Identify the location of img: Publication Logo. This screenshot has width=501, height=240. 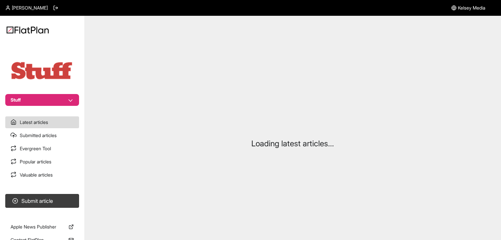
(42, 71).